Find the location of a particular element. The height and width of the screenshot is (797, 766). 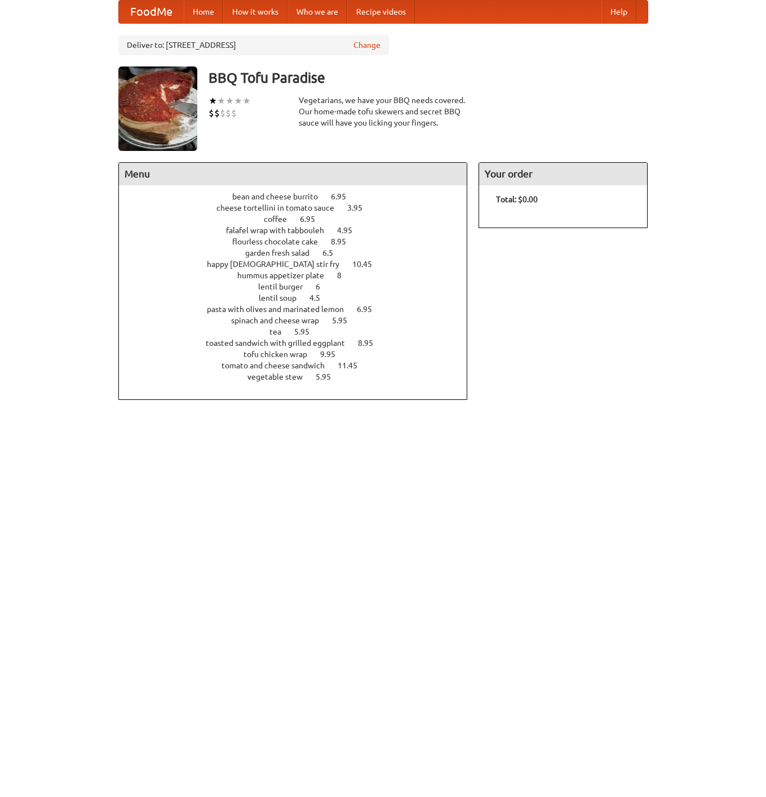

a: falafel wrap with tabbouleh 4.95 is located at coordinates (299, 230).